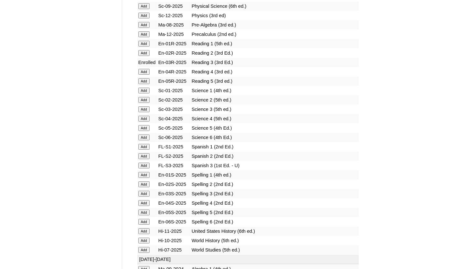 The width and height of the screenshot is (475, 269). What do you see at coordinates (174, 25) in the screenshot?
I see `td: Ma-08-2025` at bounding box center [174, 25].